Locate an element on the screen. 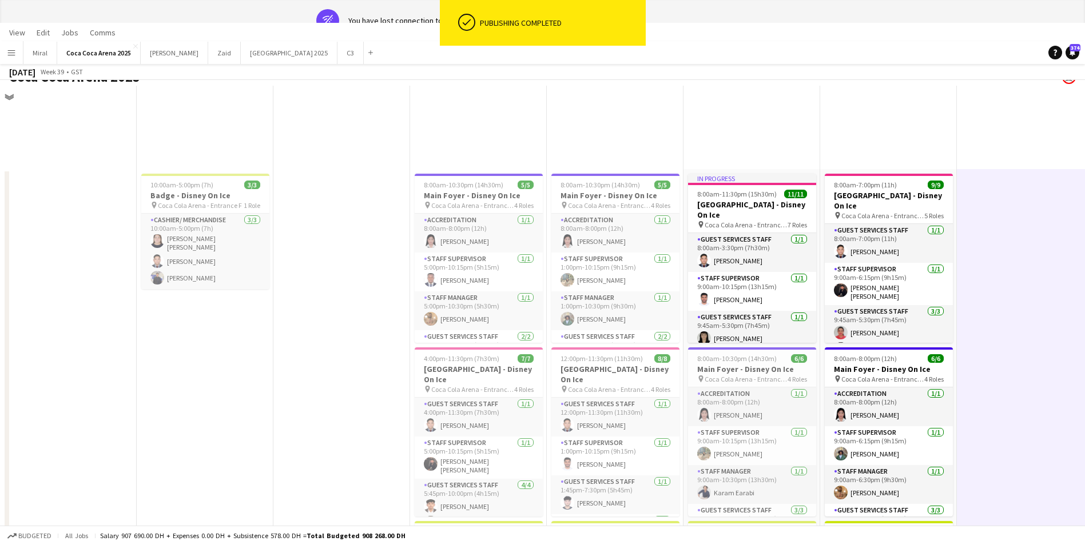  div: 8:00am-8:00pm (12h)6/6Main Foyer - Disney On Ice Coca Cola Arena - Entrance F4 RolesAccreditation... is located at coordinates (888, 432).